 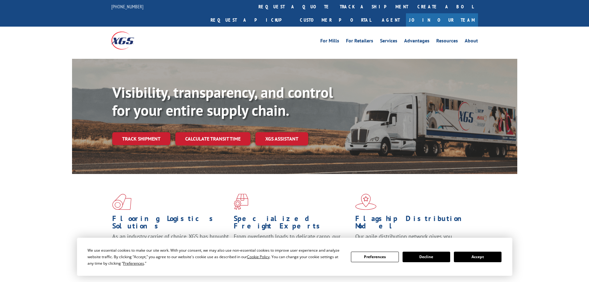 I want to click on span: Cookie Policy, so click(x=258, y=257).